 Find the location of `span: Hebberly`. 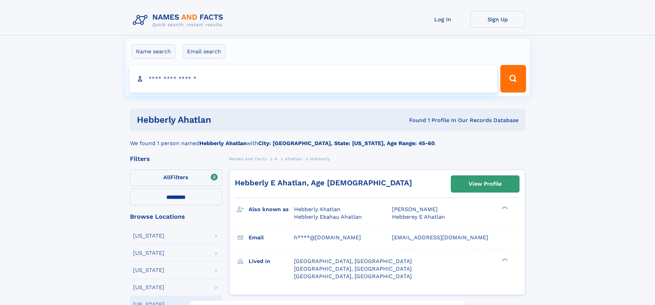

span: Hebberly is located at coordinates (320, 159).